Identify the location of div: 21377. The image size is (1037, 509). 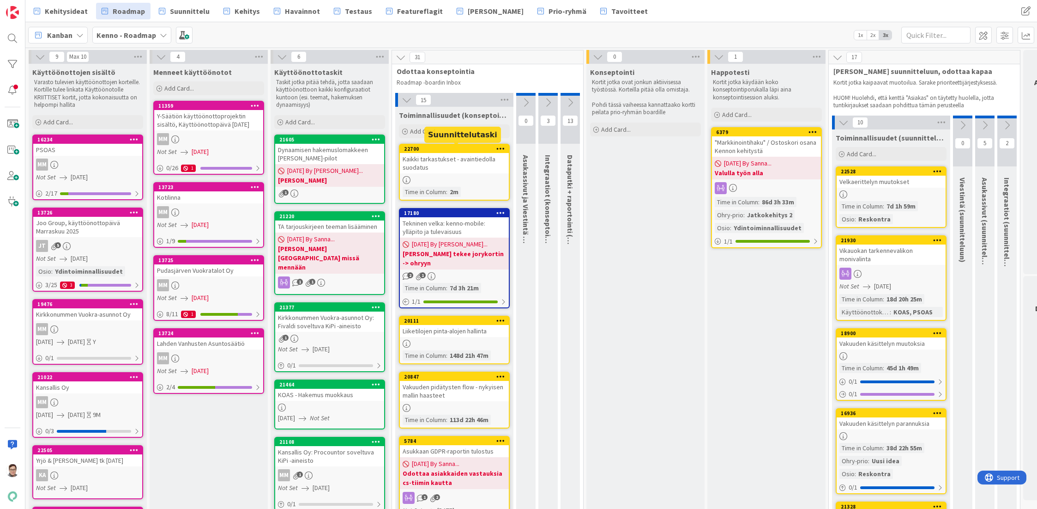
(332, 307).